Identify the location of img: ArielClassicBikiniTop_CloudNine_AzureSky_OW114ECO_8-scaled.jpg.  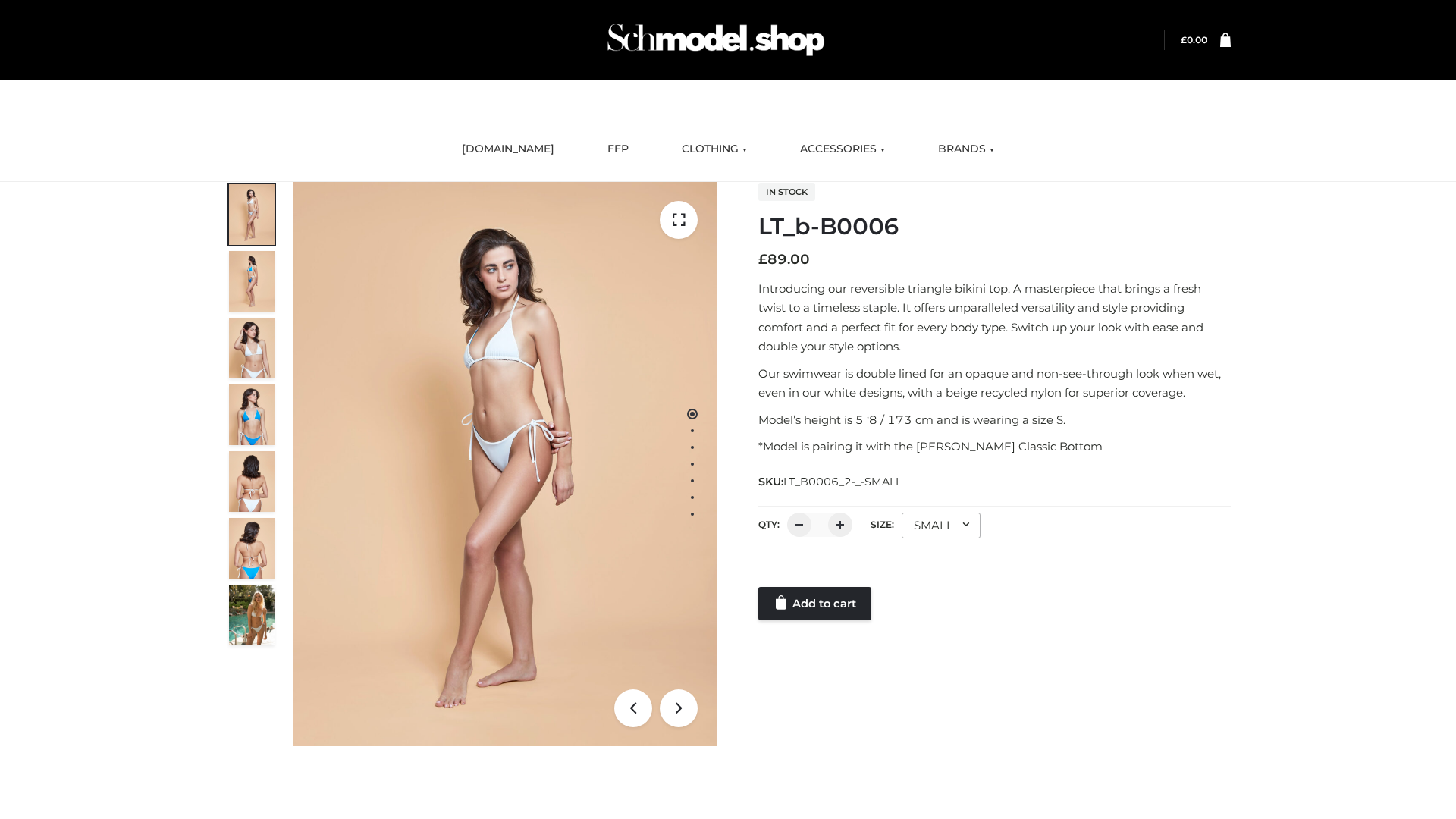
(251, 549).